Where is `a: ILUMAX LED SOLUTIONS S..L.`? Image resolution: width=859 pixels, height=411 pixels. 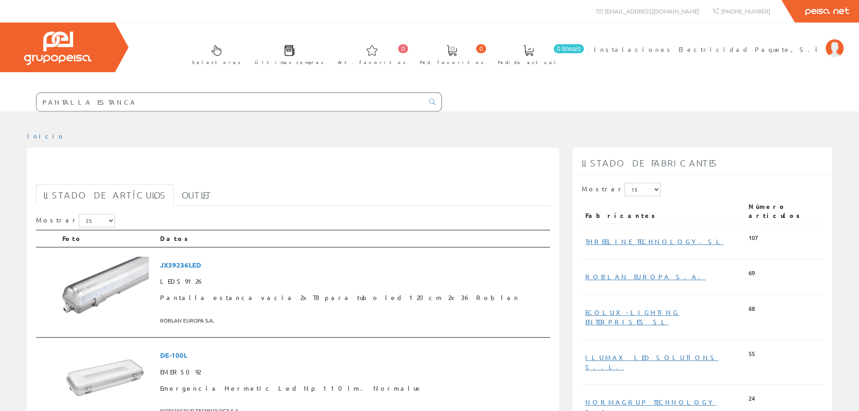 a: ILUMAX LED SOLUTIONS S..L. is located at coordinates (652, 362).